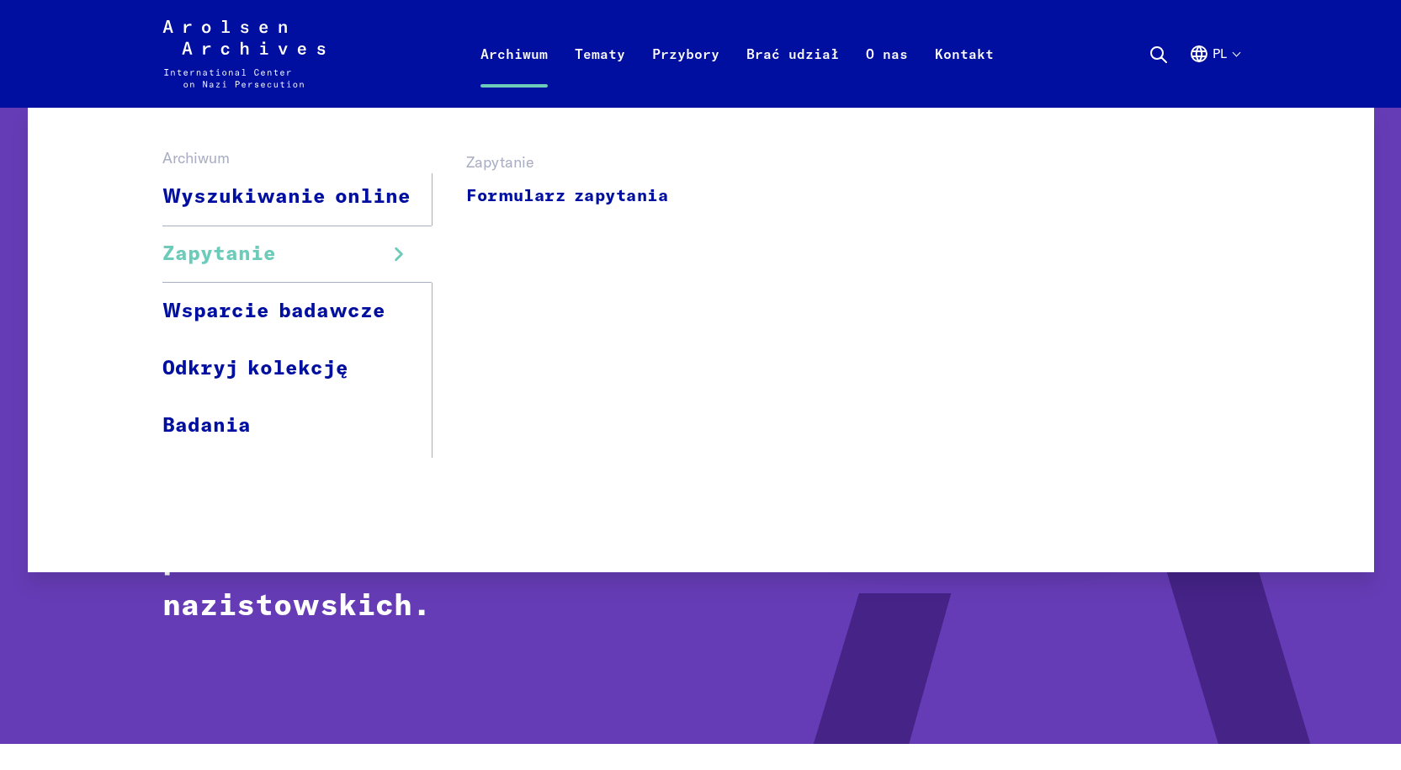 This screenshot has width=1401, height=770. I want to click on font: Archiwum, so click(514, 54).